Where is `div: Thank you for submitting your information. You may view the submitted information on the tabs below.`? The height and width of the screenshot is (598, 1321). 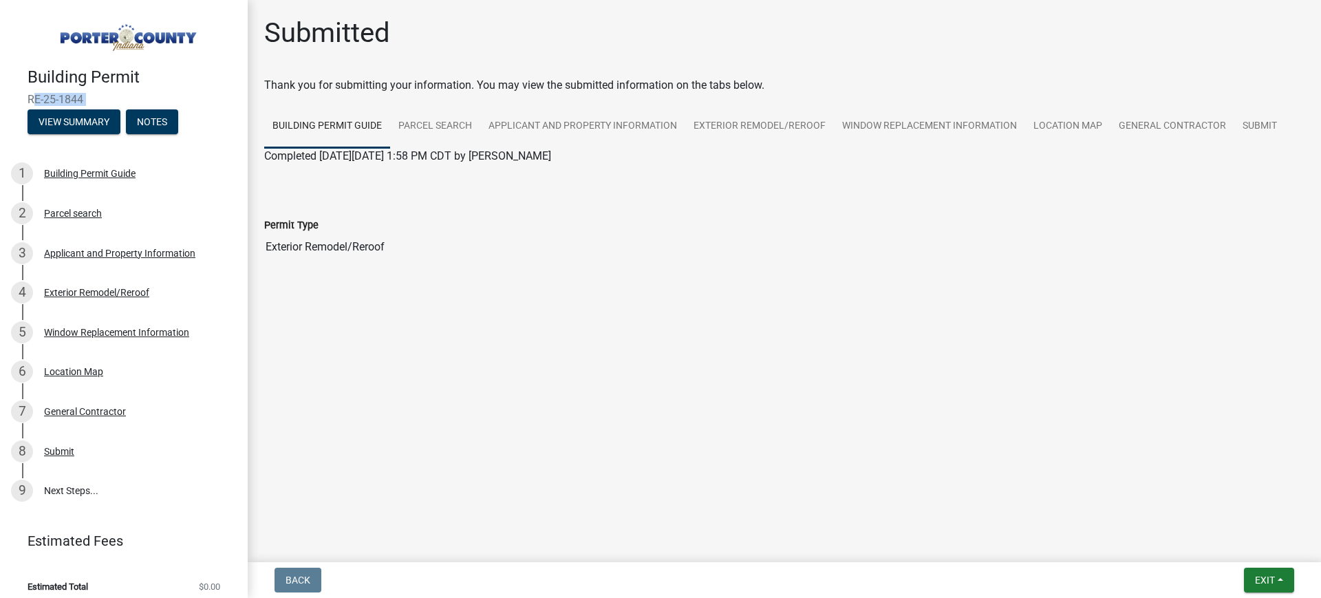
div: Thank you for submitting your information. You may view the submitted information on the tabs below. is located at coordinates (785, 85).